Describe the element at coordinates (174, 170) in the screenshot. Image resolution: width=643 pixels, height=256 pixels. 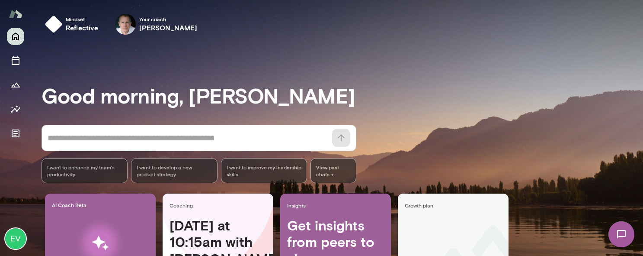
I see `span: I want to develop a new product strategy` at that location.